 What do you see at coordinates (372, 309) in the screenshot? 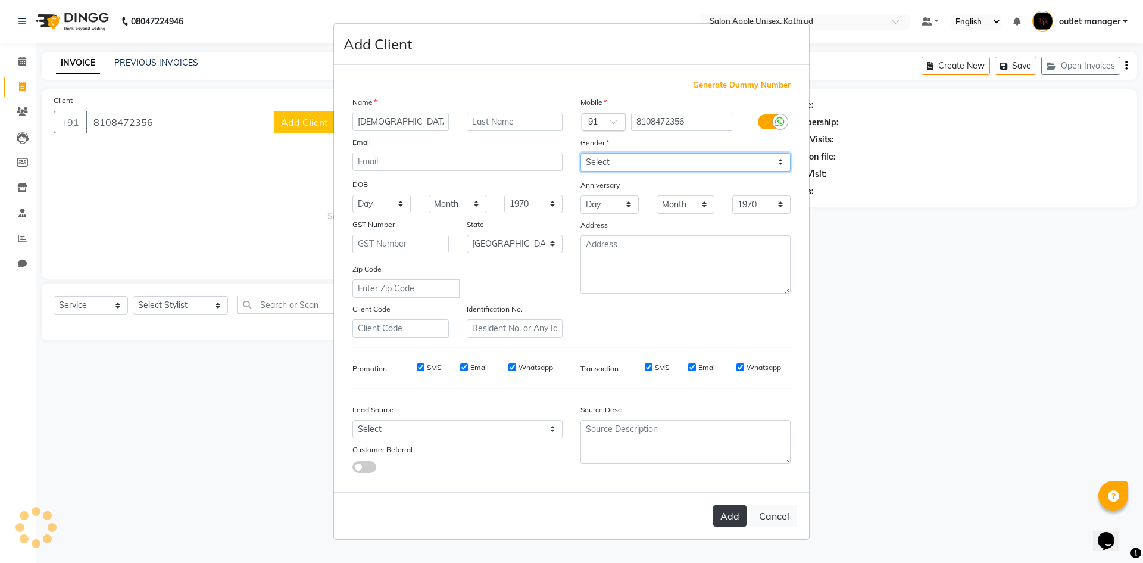
I see `label: Client Code` at bounding box center [372, 309].